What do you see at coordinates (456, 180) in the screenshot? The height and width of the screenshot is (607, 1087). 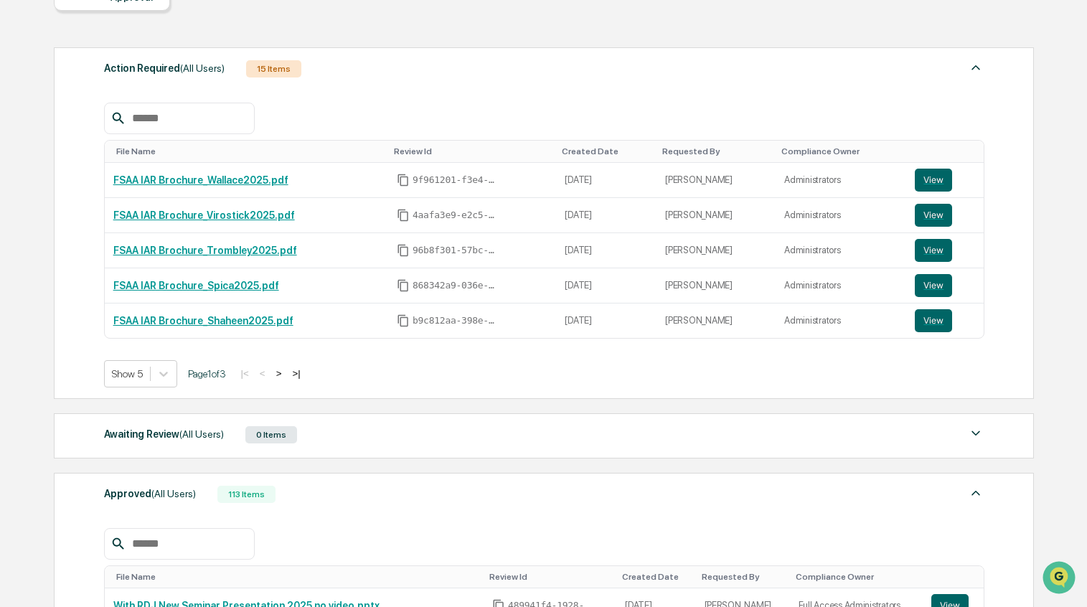 I see `span: 9f961201-f3e4-43ac-903d-1d020c7e6c9e` at bounding box center [456, 180].